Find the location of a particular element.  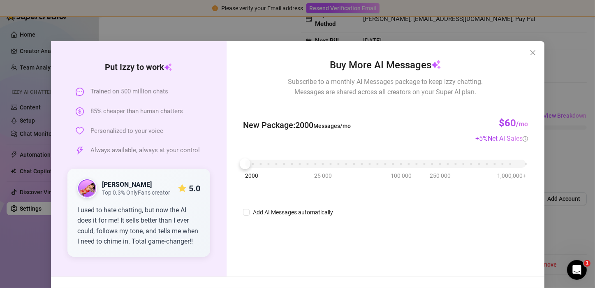

span: Messages/mo is located at coordinates (332, 126).